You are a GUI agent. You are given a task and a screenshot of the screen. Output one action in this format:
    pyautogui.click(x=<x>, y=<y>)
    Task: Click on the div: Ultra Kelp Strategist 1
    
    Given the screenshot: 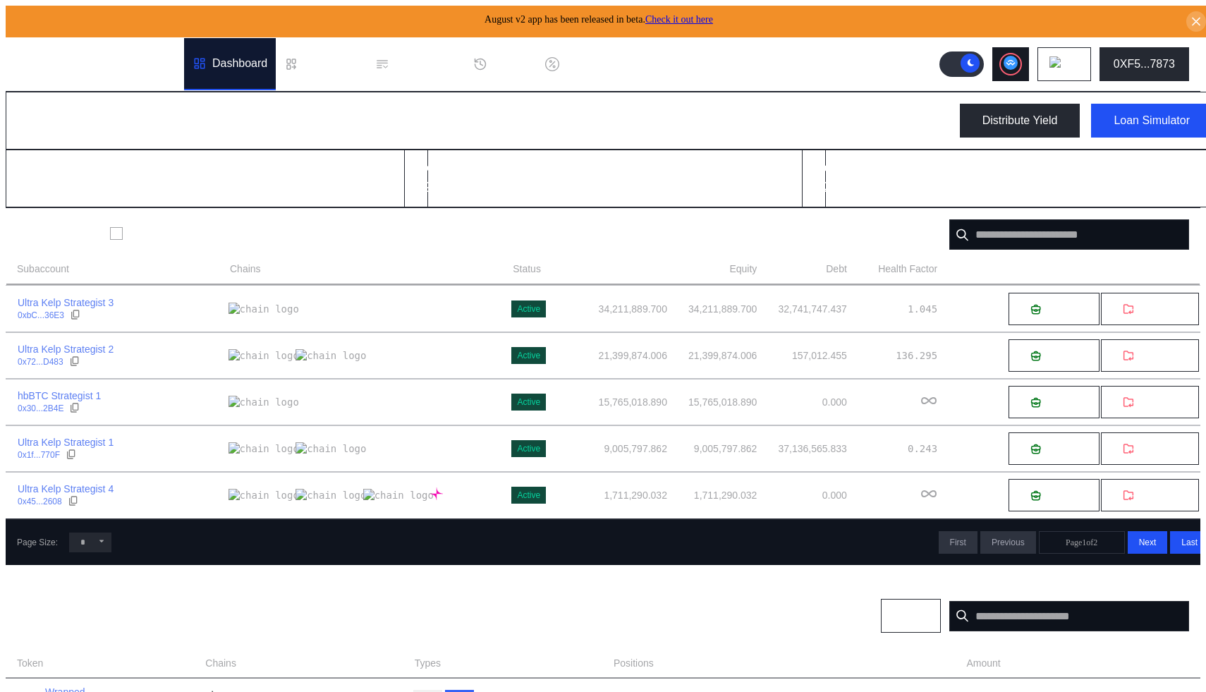 What is the action you would take?
    pyautogui.click(x=66, y=442)
    